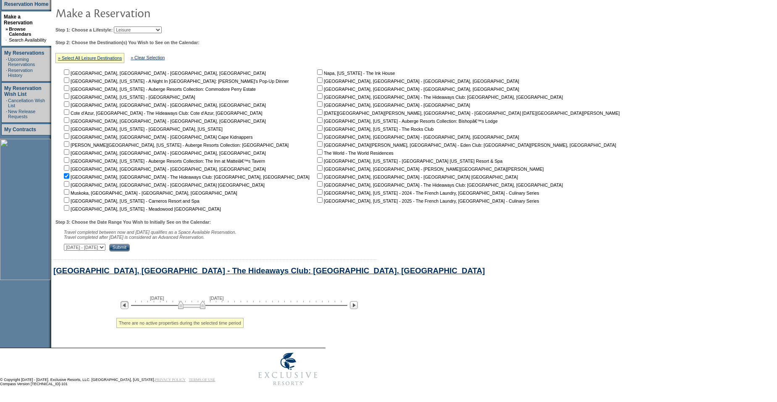 The height and width of the screenshot is (402, 777). I want to click on a: TERMS OF USE, so click(202, 379).